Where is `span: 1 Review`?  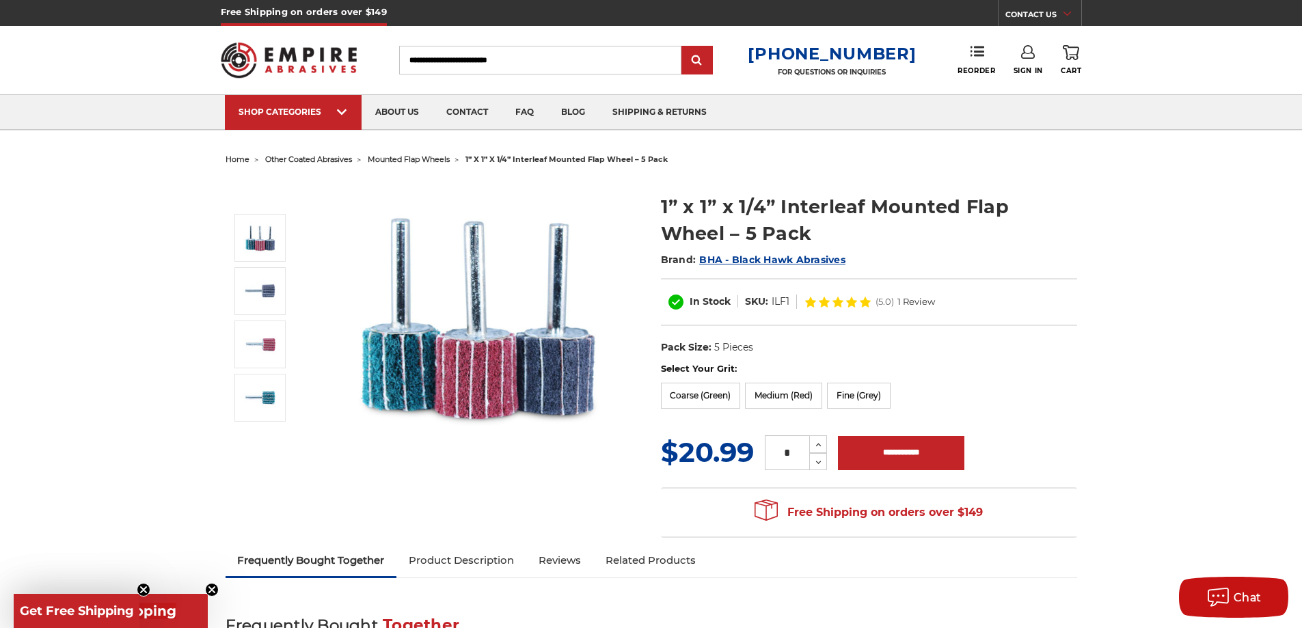 span: 1 Review is located at coordinates (916, 301).